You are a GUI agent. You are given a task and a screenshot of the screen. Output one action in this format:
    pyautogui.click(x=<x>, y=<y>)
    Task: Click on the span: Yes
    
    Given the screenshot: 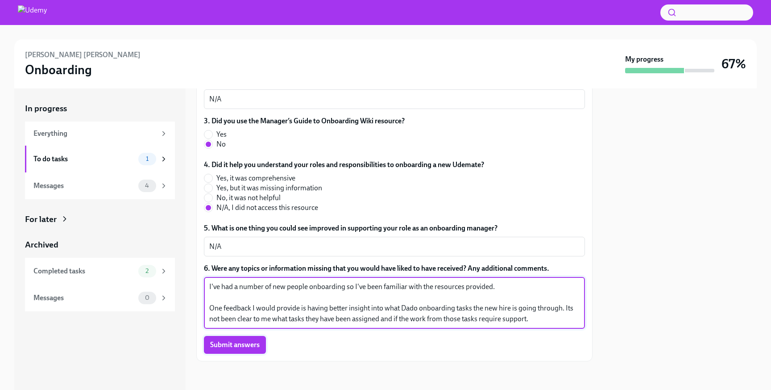 What is the action you would take?
    pyautogui.click(x=221, y=134)
    